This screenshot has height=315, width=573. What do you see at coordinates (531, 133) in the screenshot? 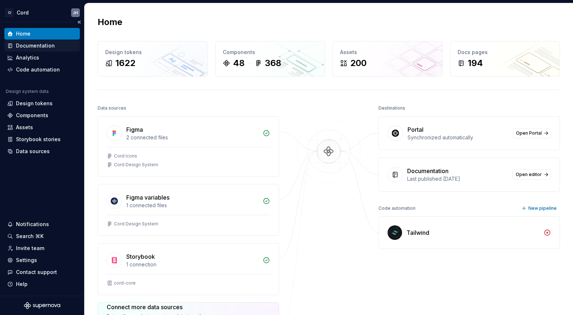
I see `a: Open Portal` at bounding box center [531, 133].